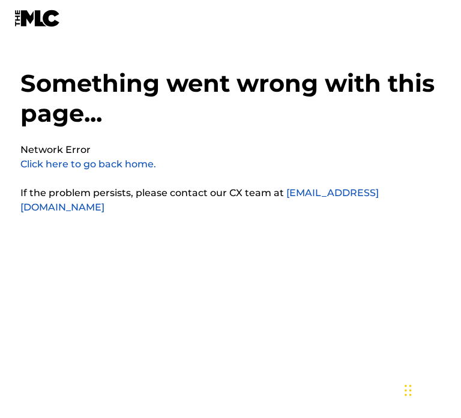 Image resolution: width=461 pixels, height=418 pixels. I want to click on h1: Something went wrong with this page..., so click(230, 106).